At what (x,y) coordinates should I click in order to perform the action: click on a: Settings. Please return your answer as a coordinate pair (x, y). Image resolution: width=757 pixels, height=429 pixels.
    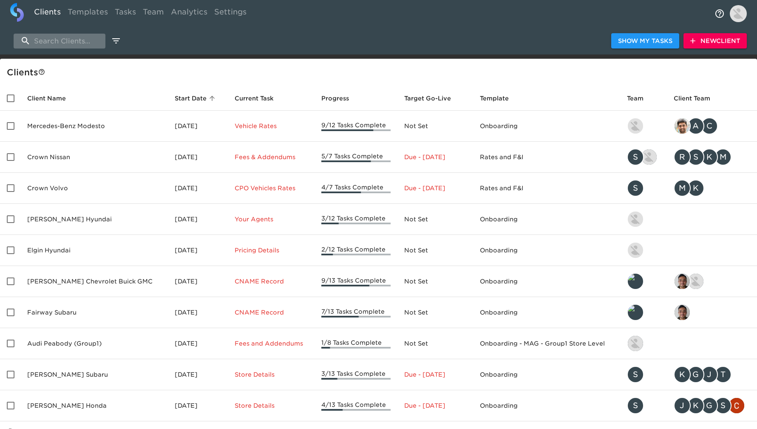
    Looking at the image, I should click on (230, 13).